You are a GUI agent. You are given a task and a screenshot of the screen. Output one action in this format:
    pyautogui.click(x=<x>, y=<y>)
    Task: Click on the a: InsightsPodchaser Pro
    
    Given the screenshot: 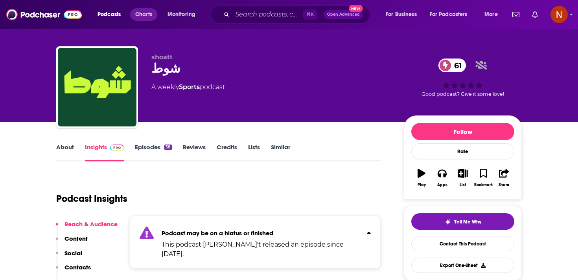 What is the action you would take?
    pyautogui.click(x=104, y=152)
    